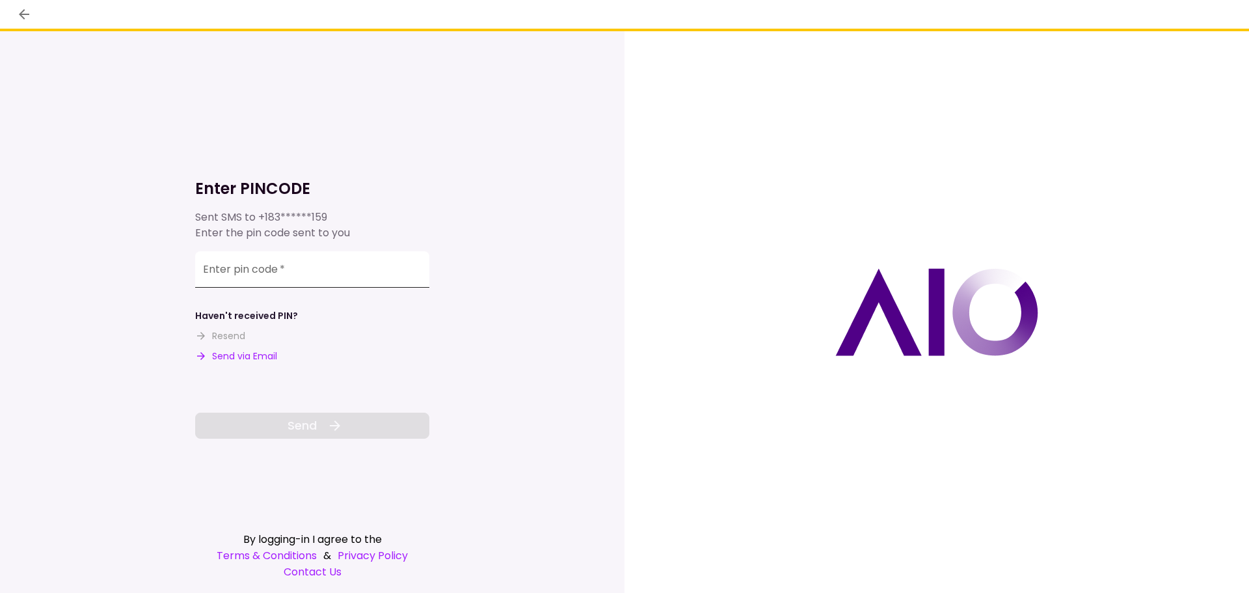 This screenshot has height=593, width=1249. Describe the element at coordinates (373, 555) in the screenshot. I see `a: Privacy Policy` at that location.